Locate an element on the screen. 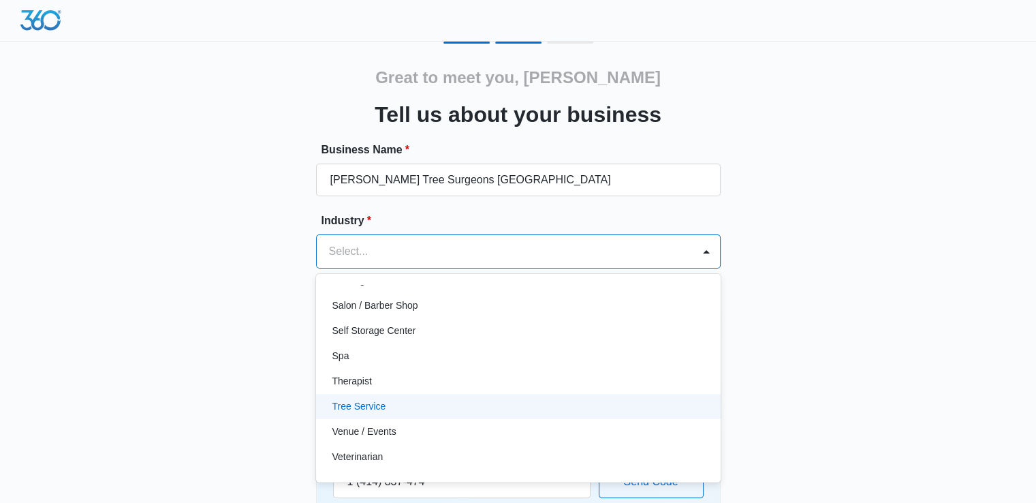 This screenshot has height=503, width=1036. p: Salon / Barber Shop is located at coordinates (375, 305).